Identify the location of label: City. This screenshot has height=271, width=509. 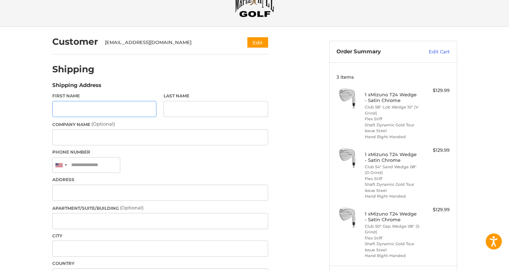
(160, 236).